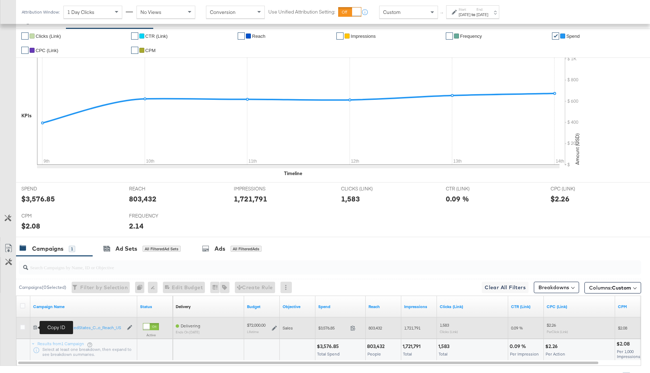 The image size is (650, 373). Describe the element at coordinates (419, 306) in the screenshot. I see `a: The number of times your ad was served. On mobile apps an ad is counted as served the first time ...` at that location.